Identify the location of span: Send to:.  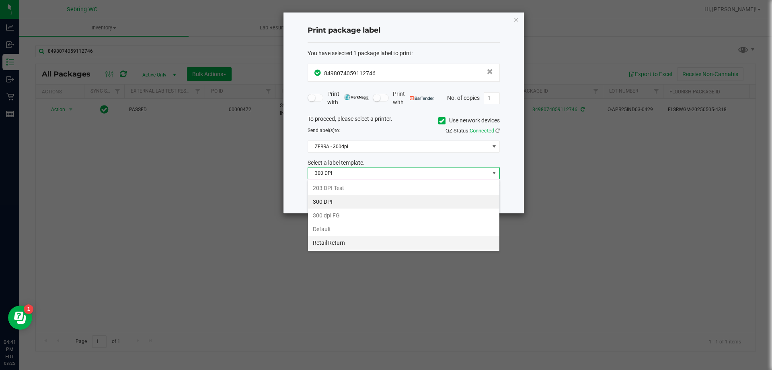
(324, 130).